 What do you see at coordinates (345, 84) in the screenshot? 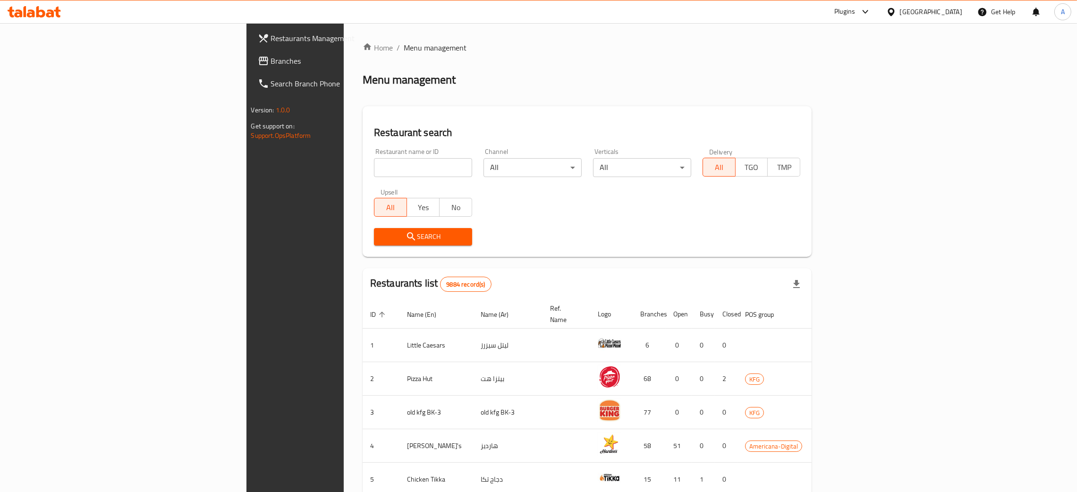
I see `span: Search Branch Phone` at bounding box center [345, 84].